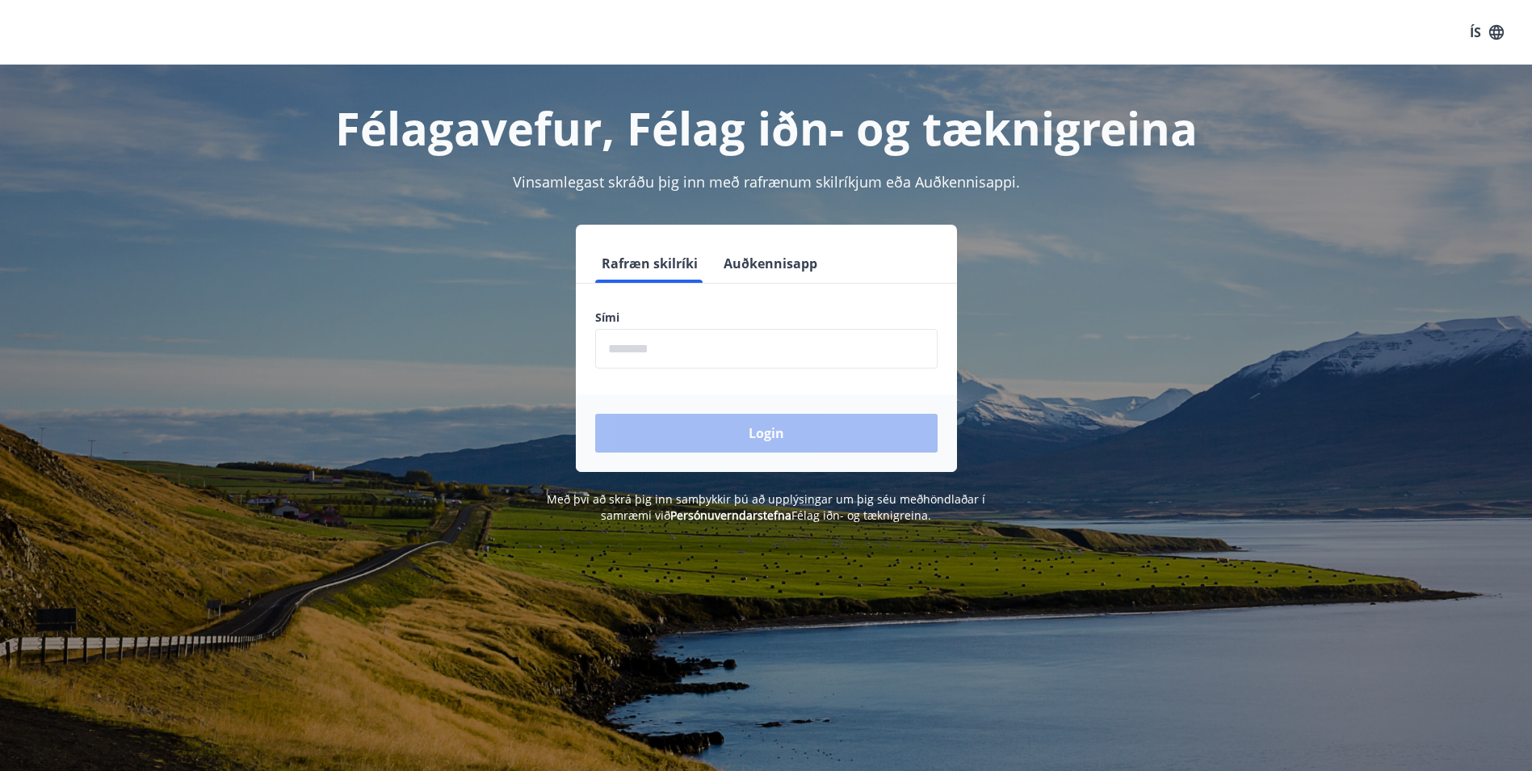 This screenshot has width=1532, height=771. What do you see at coordinates (767, 182) in the screenshot?
I see `span: Vinsamlegast skráðu þig inn með rafrænum skilríkjum eða Auðkennisappi.` at bounding box center [767, 182].